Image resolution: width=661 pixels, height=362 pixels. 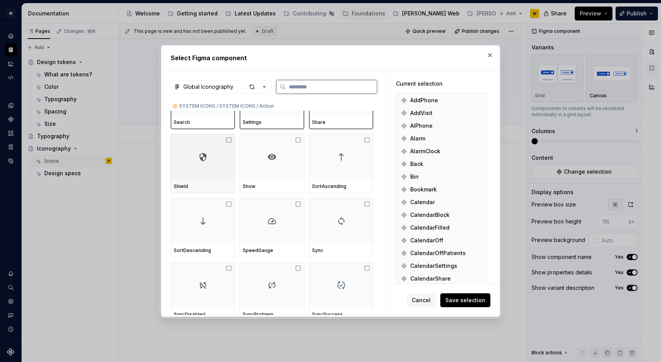 I want to click on div: SyncProblem, so click(x=272, y=314).